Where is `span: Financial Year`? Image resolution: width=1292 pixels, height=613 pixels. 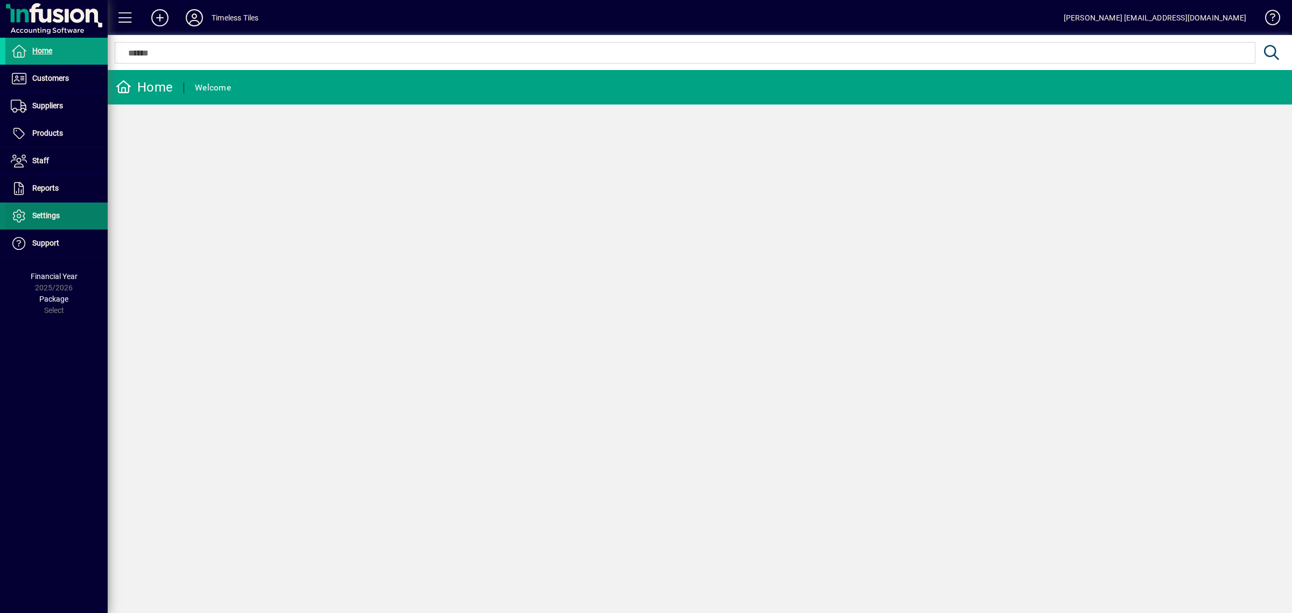
span: Financial Year is located at coordinates (54, 276).